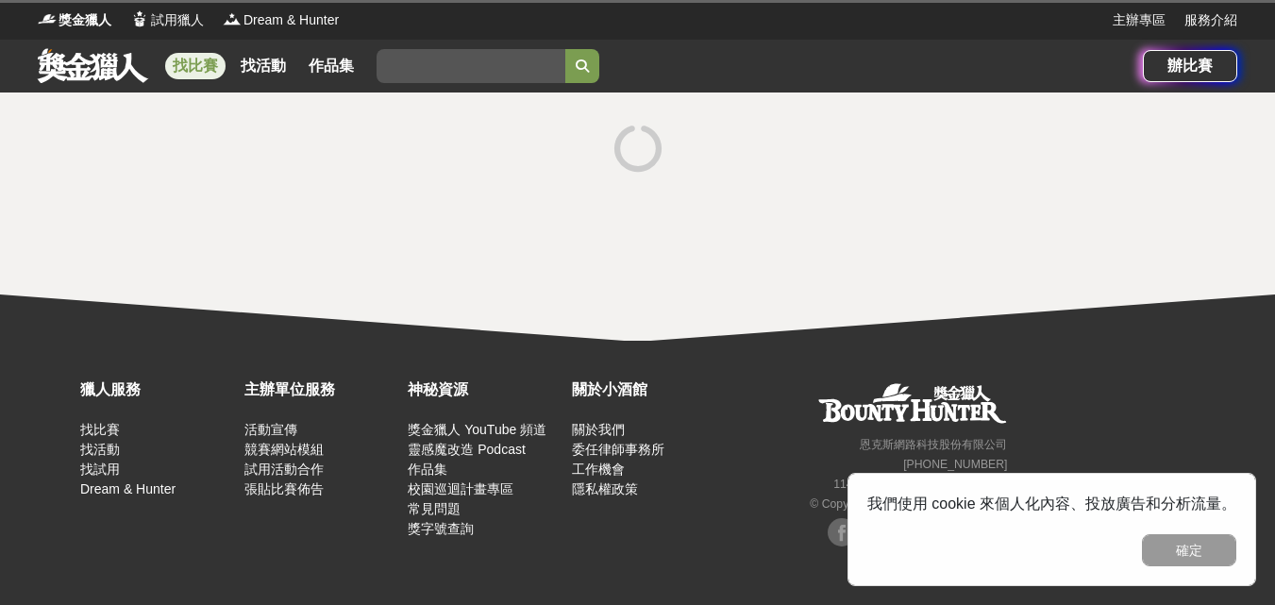 The height and width of the screenshot is (605, 1275). What do you see at coordinates (933, 444) in the screenshot?
I see `small: 恩克斯網路科技股份有限公司` at bounding box center [933, 444].